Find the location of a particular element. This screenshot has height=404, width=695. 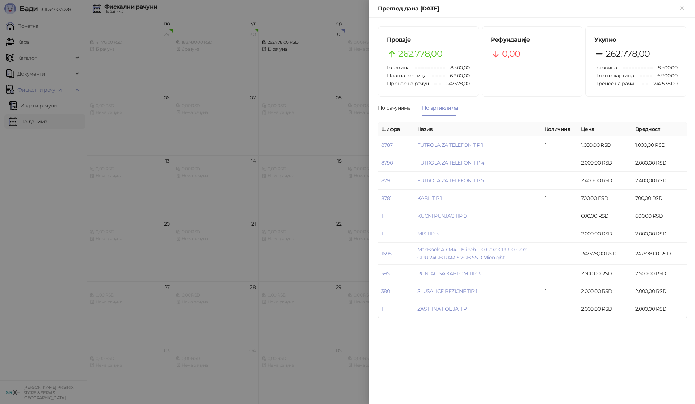

a: 380 is located at coordinates (385, 291).